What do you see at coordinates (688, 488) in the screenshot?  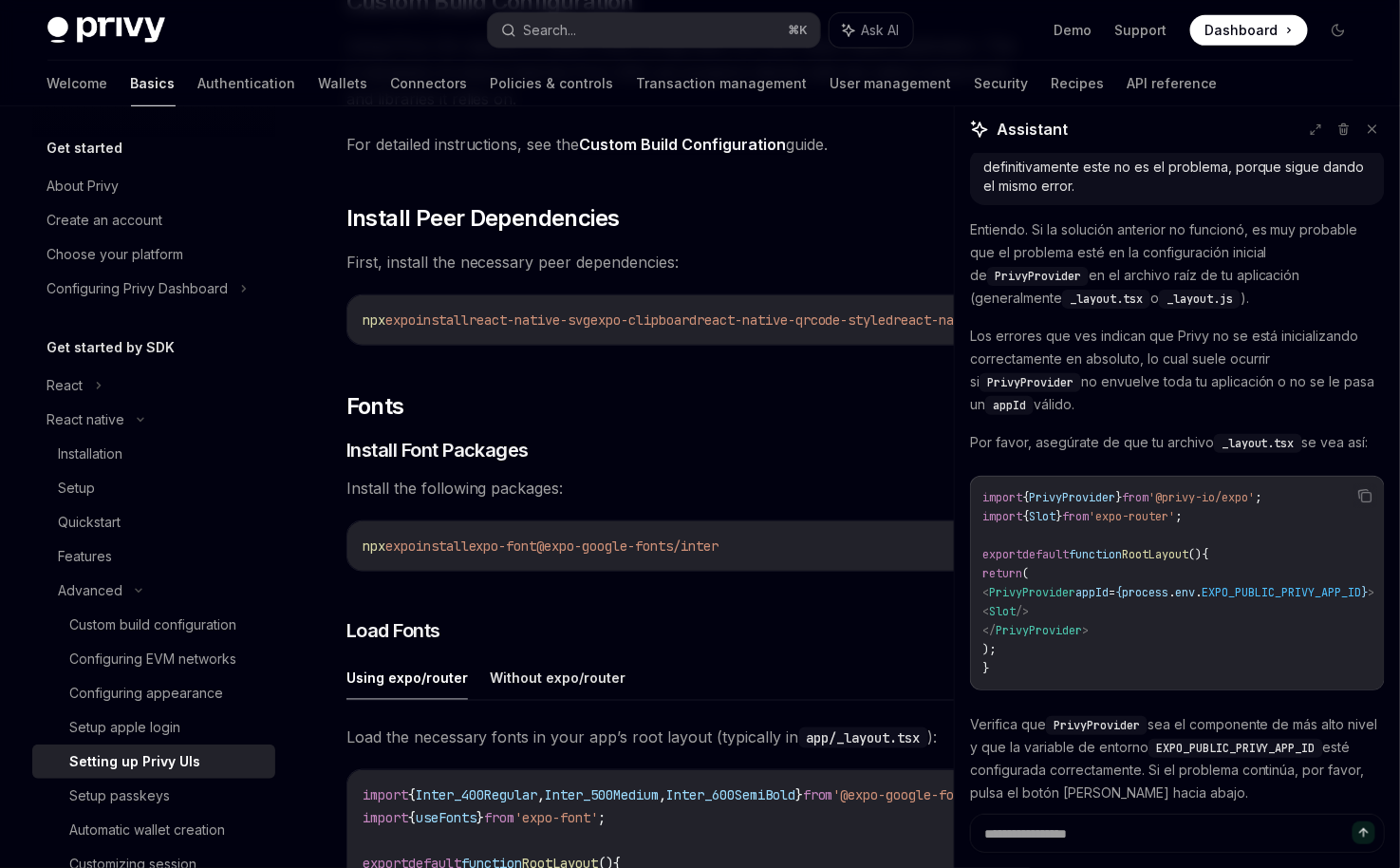 I see `span: Install the following packages:` at bounding box center [688, 488].